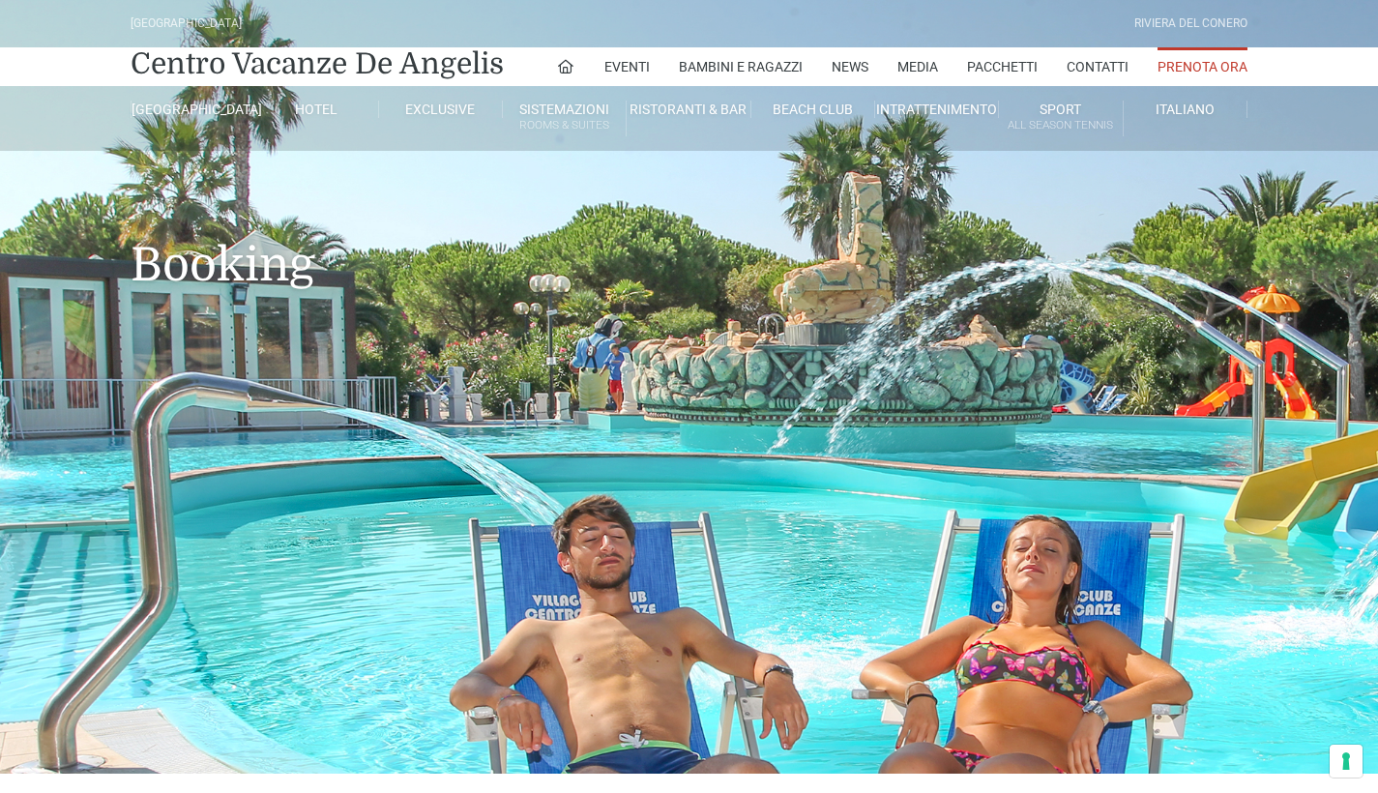 The height and width of the screenshot is (793, 1378). I want to click on a: Eventi, so click(627, 67).